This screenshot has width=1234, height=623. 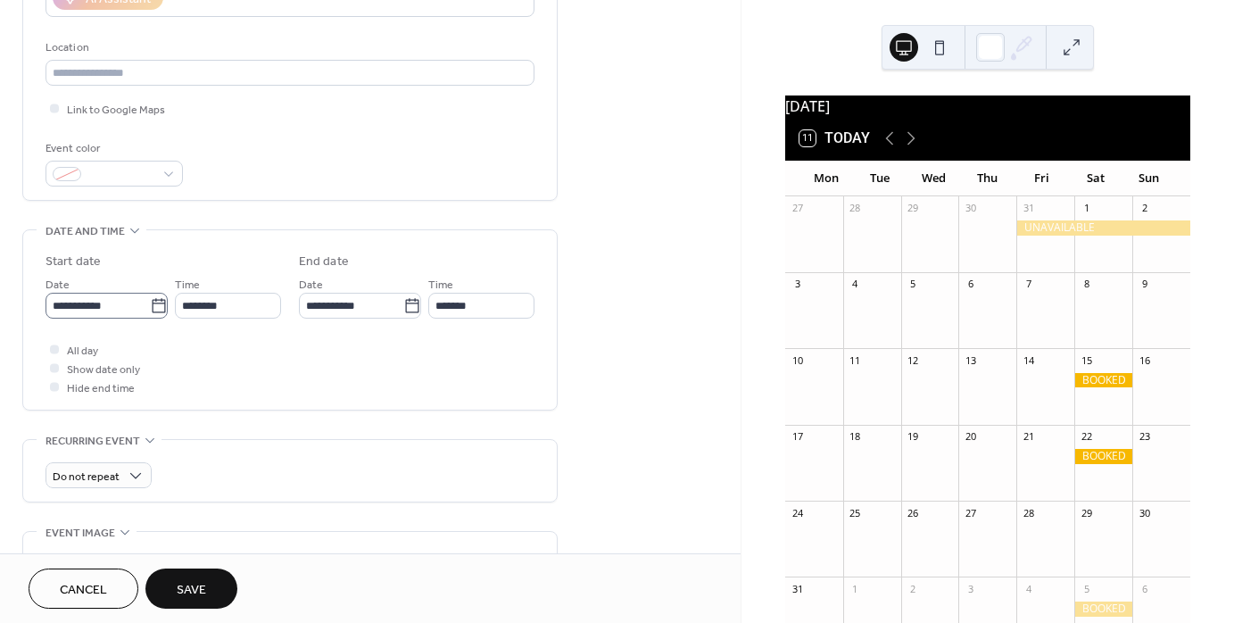 I want to click on span: Link to Google Maps, so click(x=116, y=110).